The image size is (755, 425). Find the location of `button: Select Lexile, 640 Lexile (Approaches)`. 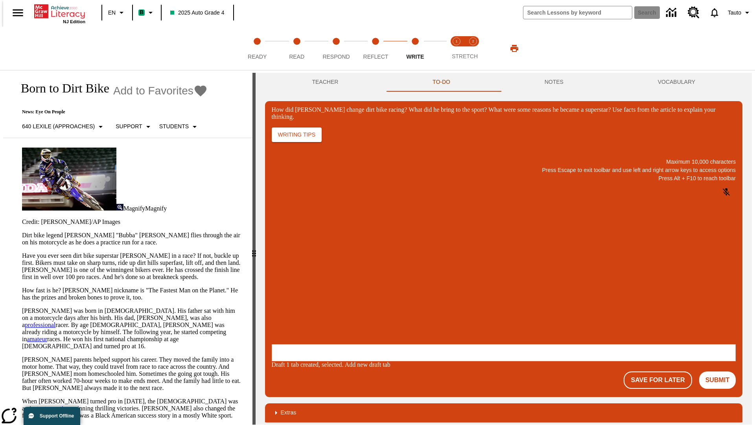

button: Select Lexile, 640 Lexile (Approaches) is located at coordinates (64, 127).